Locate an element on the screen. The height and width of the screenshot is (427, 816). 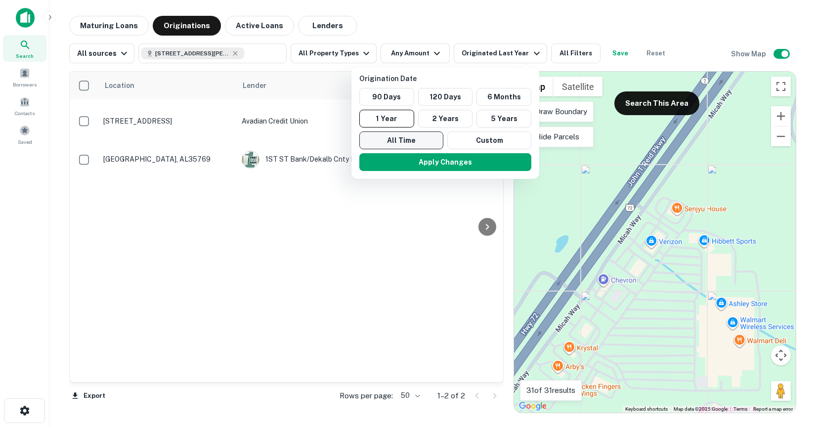
button: Custom is located at coordinates (489, 140).